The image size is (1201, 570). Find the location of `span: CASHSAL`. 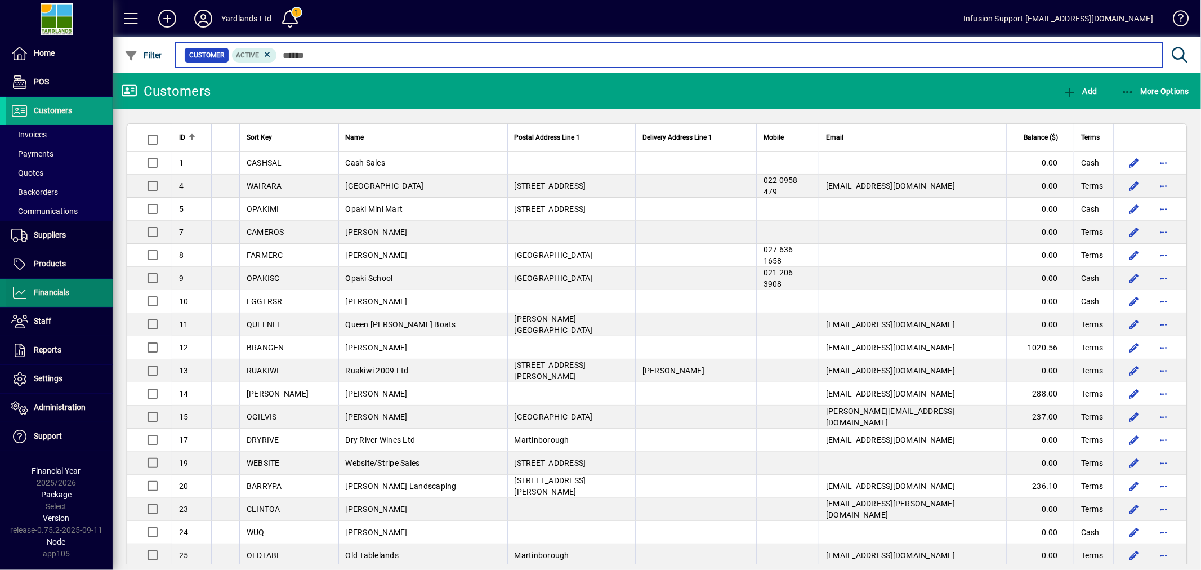

span: CASHSAL is located at coordinates (264, 163).